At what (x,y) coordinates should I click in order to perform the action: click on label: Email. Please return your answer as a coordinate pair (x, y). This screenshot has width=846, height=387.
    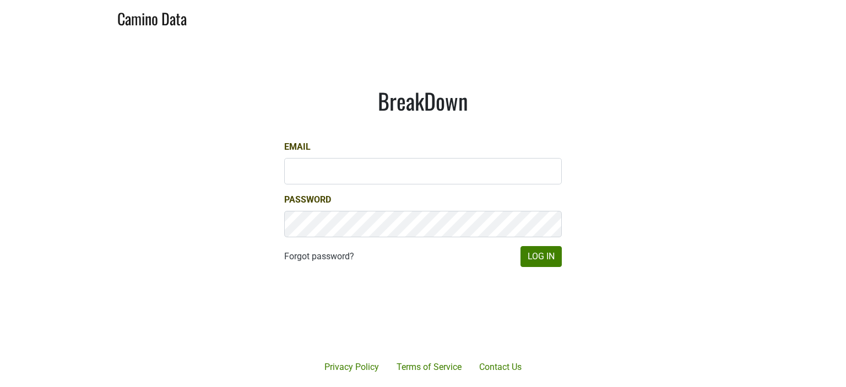
    Looking at the image, I should click on (297, 147).